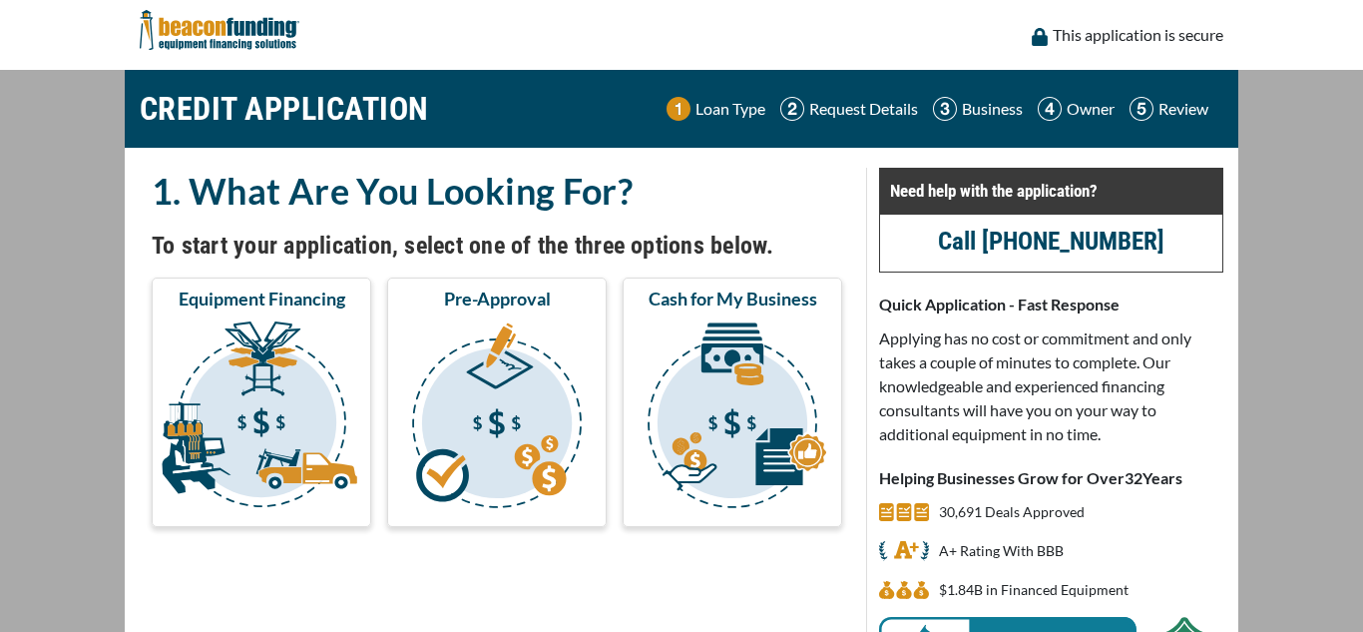 This screenshot has height=632, width=1363. I want to click on p: Applying has no cost or commitment and only takes a couple of minutes to complete. Our knowledgea..., so click(1051, 386).